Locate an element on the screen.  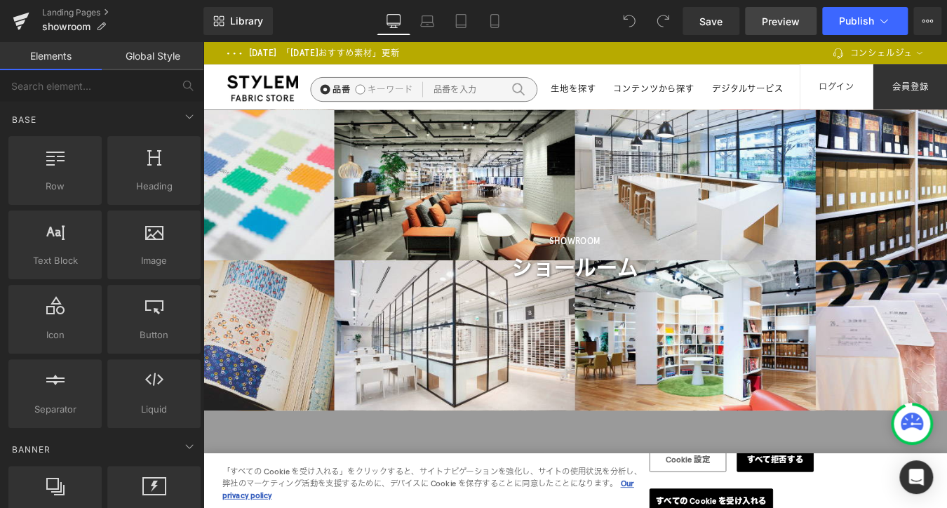
a: 生地を探す 生地を探す is located at coordinates (423, 53).